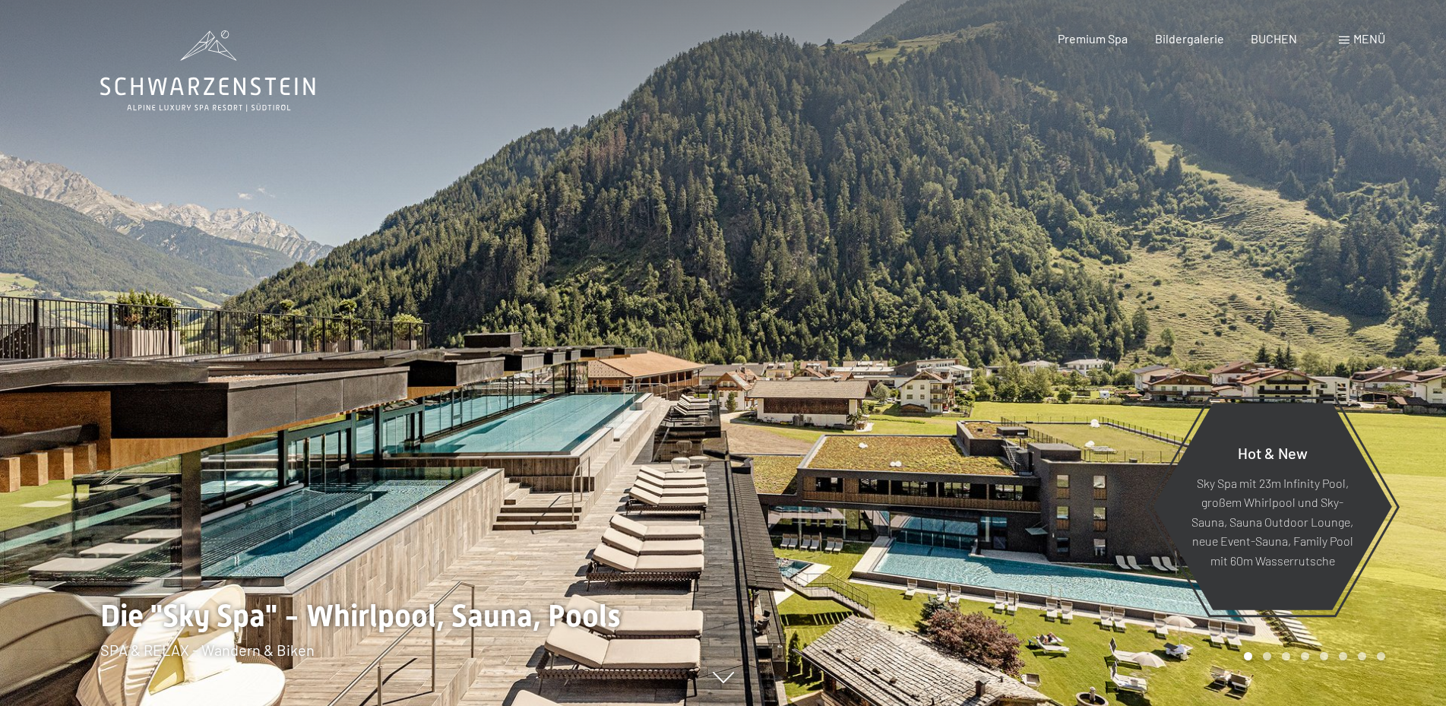 The width and height of the screenshot is (1446, 706). Describe the element at coordinates (1092, 38) in the screenshot. I see `a: Premium Spa` at that location.